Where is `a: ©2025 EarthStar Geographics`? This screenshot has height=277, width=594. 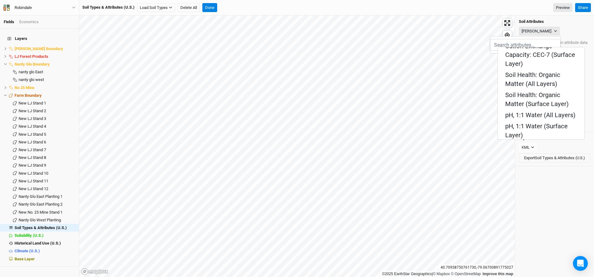
a: ©2025 EarthStar Geographics is located at coordinates (407, 274).